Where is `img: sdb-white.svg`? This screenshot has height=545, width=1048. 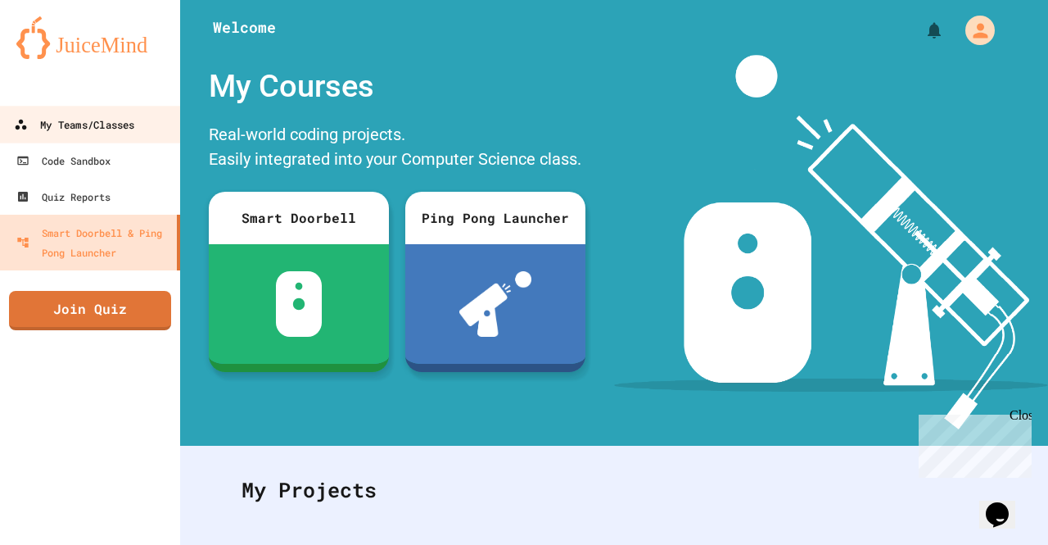 img: sdb-white.svg is located at coordinates (299, 304).